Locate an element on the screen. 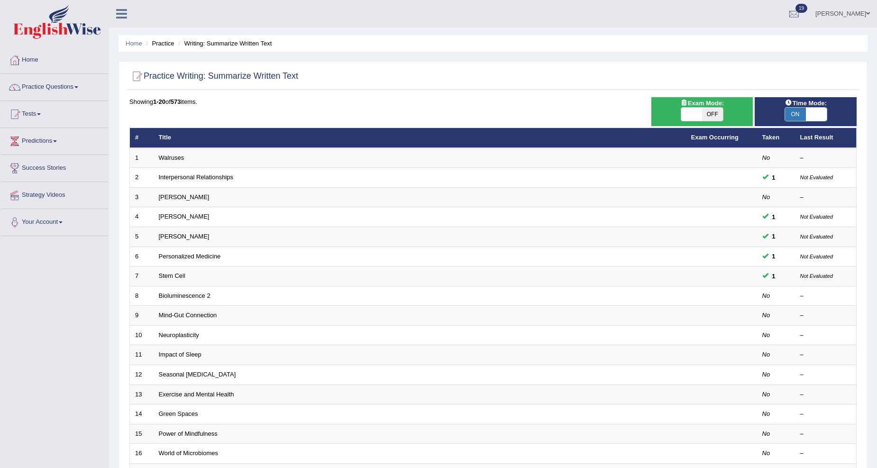 Image resolution: width=877 pixels, height=468 pixels. th: Taken is located at coordinates (776, 138).